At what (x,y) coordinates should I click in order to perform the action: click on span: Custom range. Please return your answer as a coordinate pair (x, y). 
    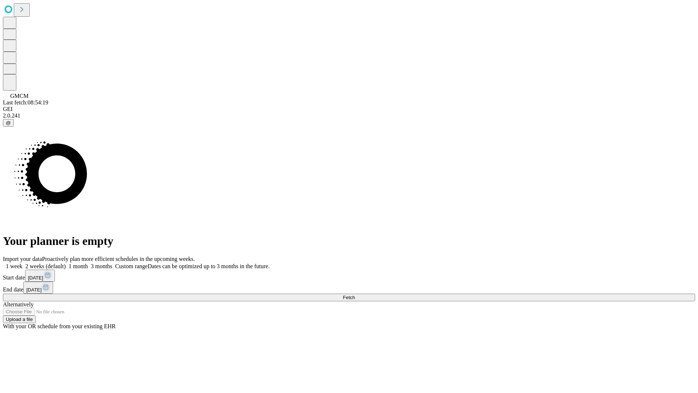
    Looking at the image, I should click on (131, 266).